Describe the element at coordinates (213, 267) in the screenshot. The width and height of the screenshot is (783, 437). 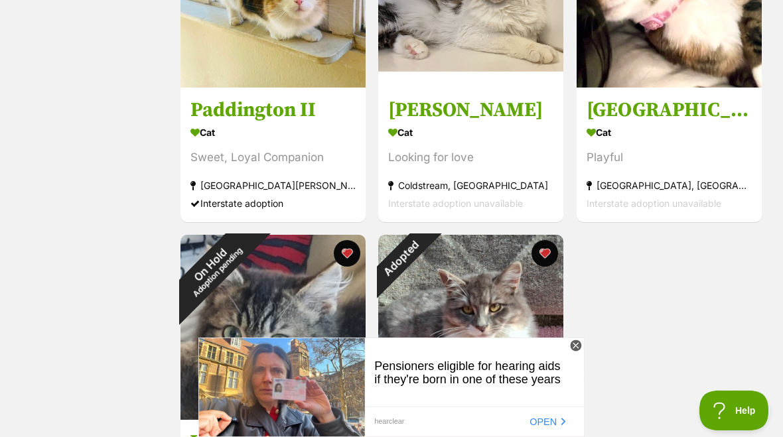
I see `div: On Hold` at that location.